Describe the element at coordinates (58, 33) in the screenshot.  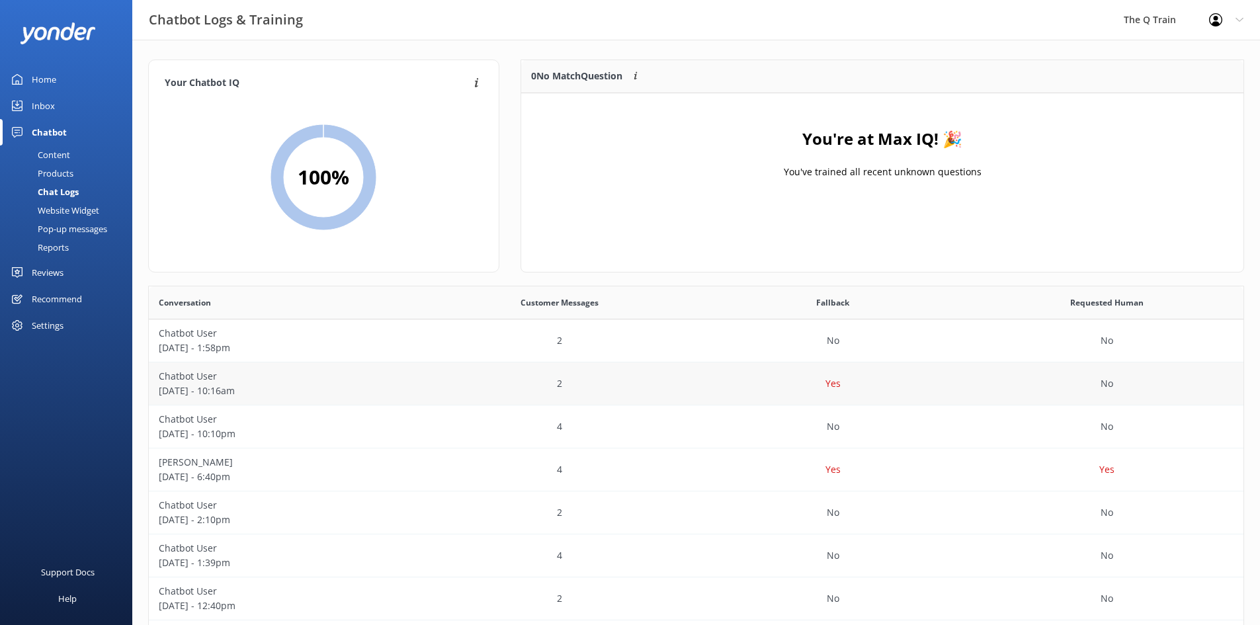
I see `img: yonder-white-logo.png` at that location.